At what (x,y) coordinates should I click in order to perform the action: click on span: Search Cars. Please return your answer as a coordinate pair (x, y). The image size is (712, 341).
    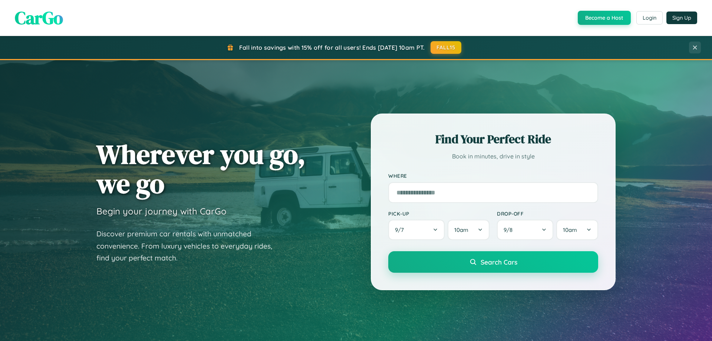
    Looking at the image, I should click on (498, 262).